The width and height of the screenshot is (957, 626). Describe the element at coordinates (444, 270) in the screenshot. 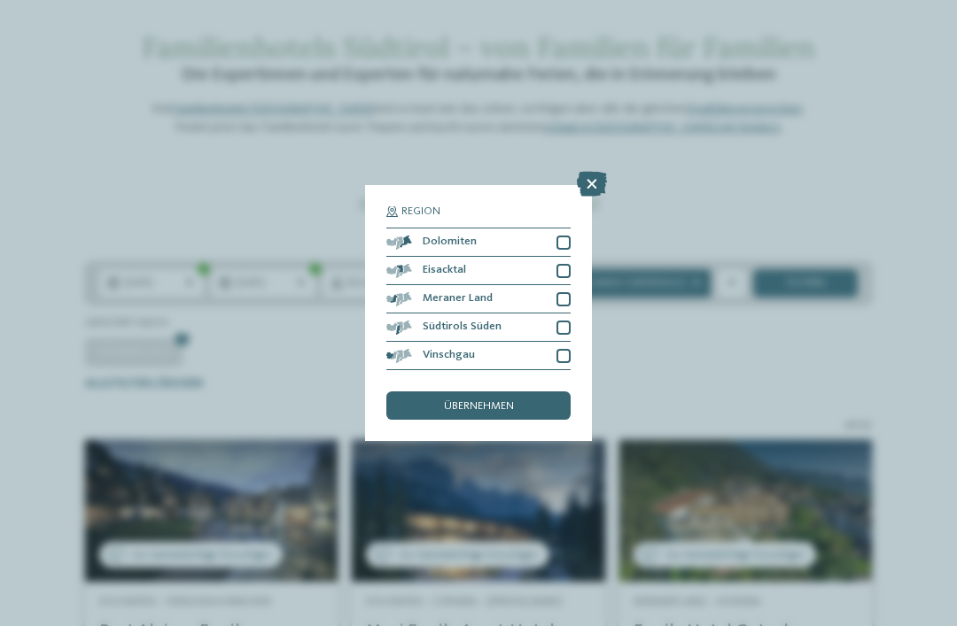

I see `span: Eisacktal` at that location.